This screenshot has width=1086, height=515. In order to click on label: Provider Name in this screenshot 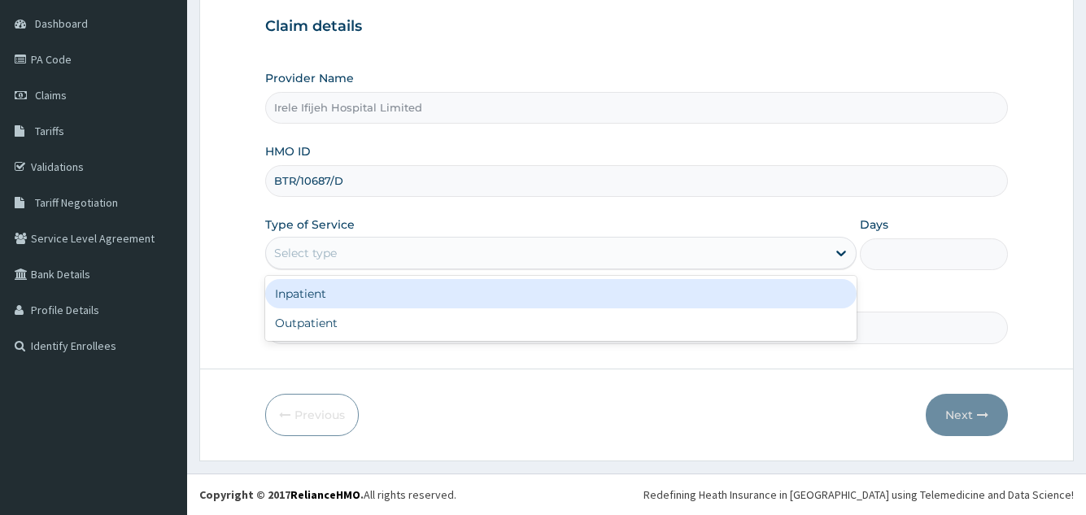, I will do `click(309, 78)`.